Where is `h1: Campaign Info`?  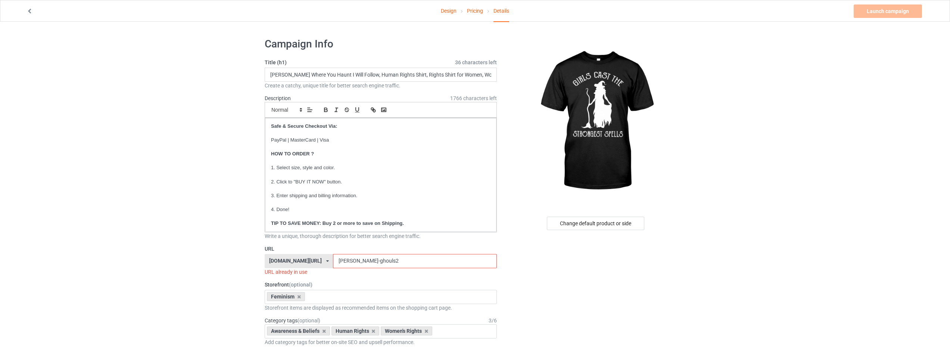 h1: Campaign Info is located at coordinates (381, 44).